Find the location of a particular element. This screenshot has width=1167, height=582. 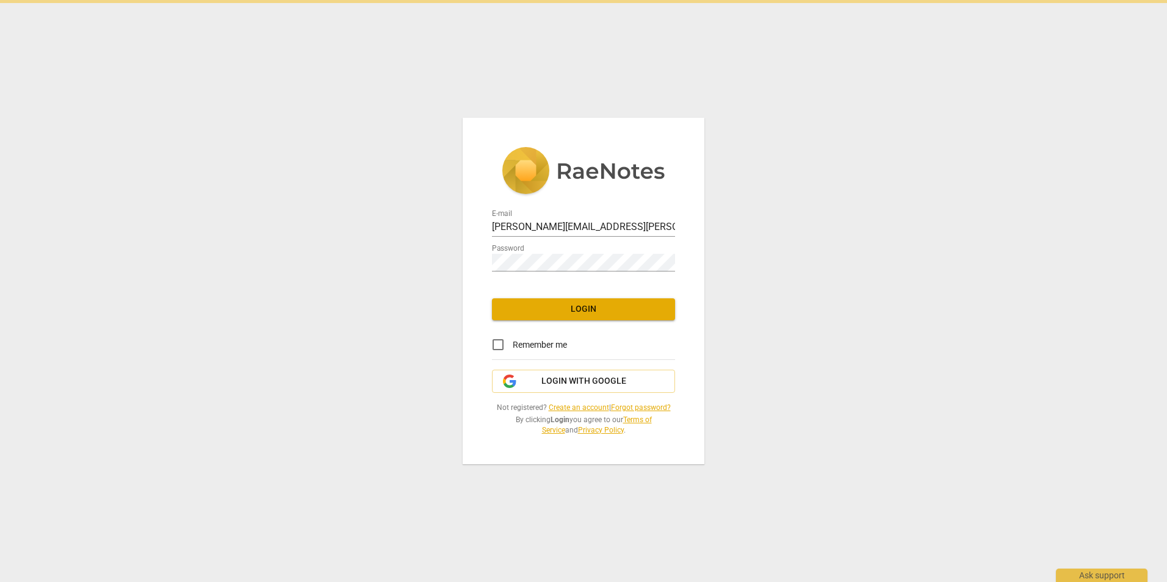

a: Create an account is located at coordinates (579, 408).